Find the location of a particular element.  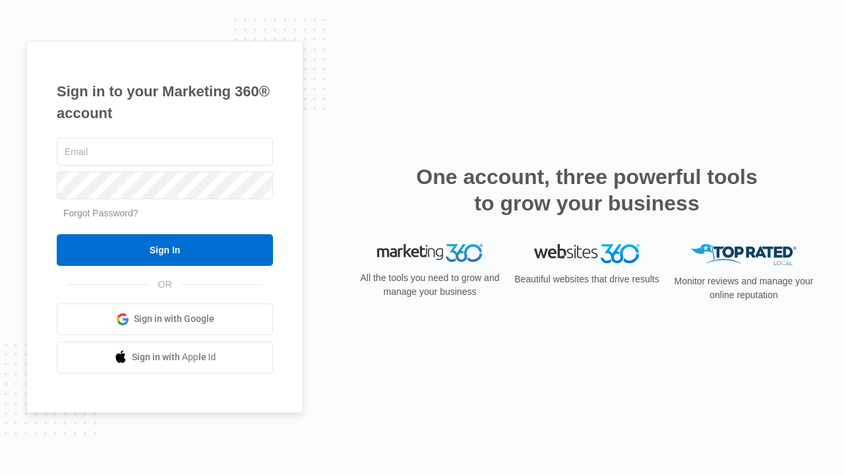

span: OR is located at coordinates (165, 284).